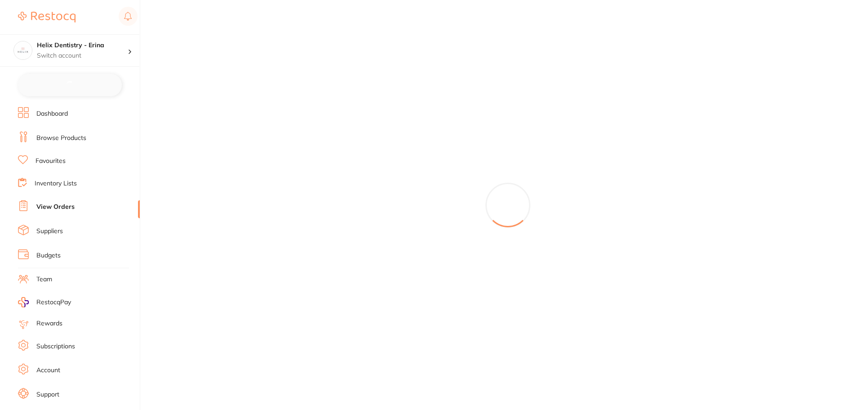 The width and height of the screenshot is (863, 410). What do you see at coordinates (47, 17) in the screenshot?
I see `a: Restocq Logo` at bounding box center [47, 17].